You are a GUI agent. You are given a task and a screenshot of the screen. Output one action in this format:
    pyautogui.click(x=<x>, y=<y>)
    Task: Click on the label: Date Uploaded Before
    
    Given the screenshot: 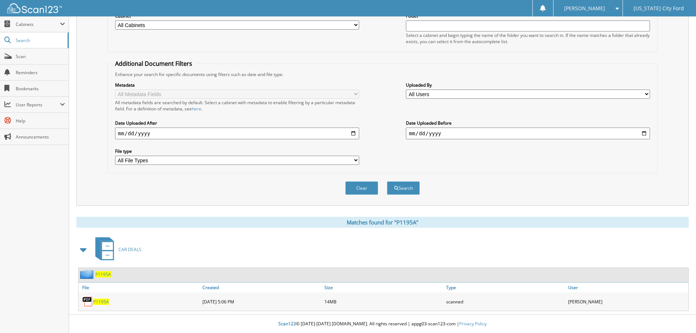 What is the action you would take?
    pyautogui.click(x=528, y=123)
    